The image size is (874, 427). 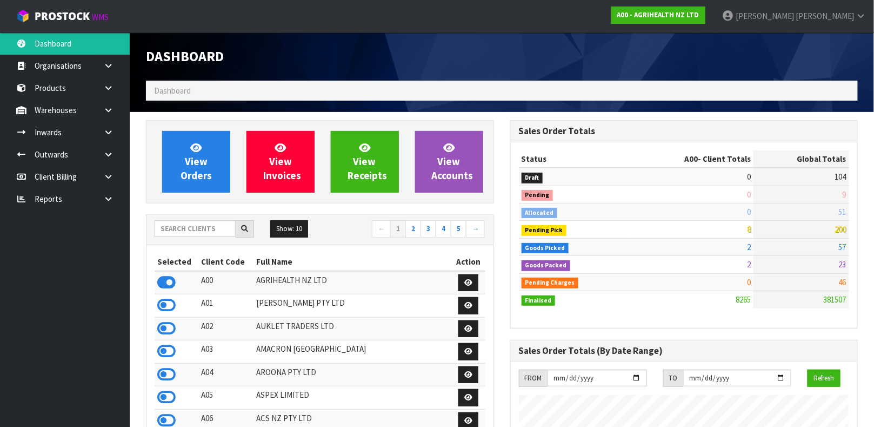 I want to click on span: 8, so click(x=749, y=229).